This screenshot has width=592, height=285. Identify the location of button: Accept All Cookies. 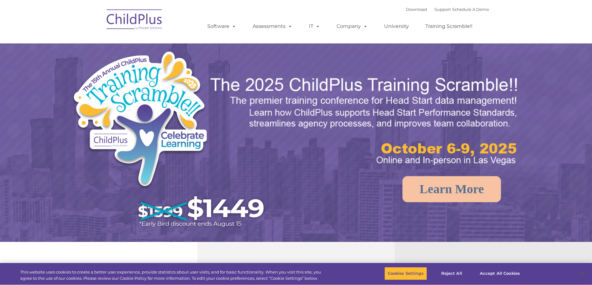
(499, 274).